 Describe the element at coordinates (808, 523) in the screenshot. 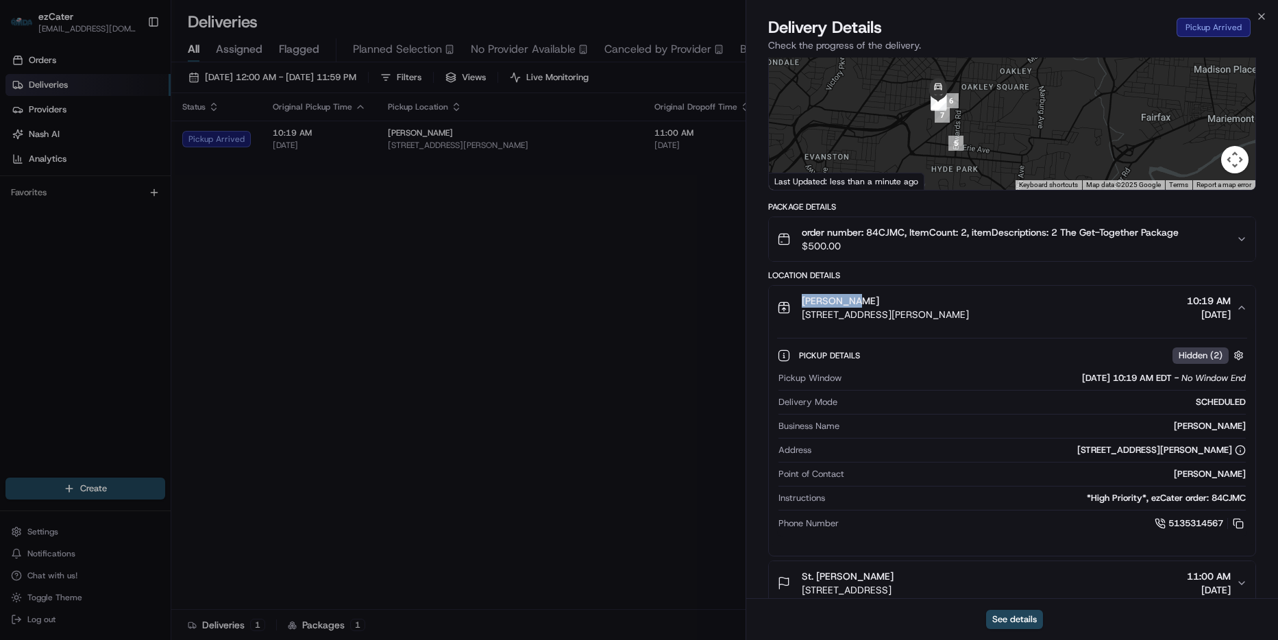

I see `span: Phone Number` at that location.